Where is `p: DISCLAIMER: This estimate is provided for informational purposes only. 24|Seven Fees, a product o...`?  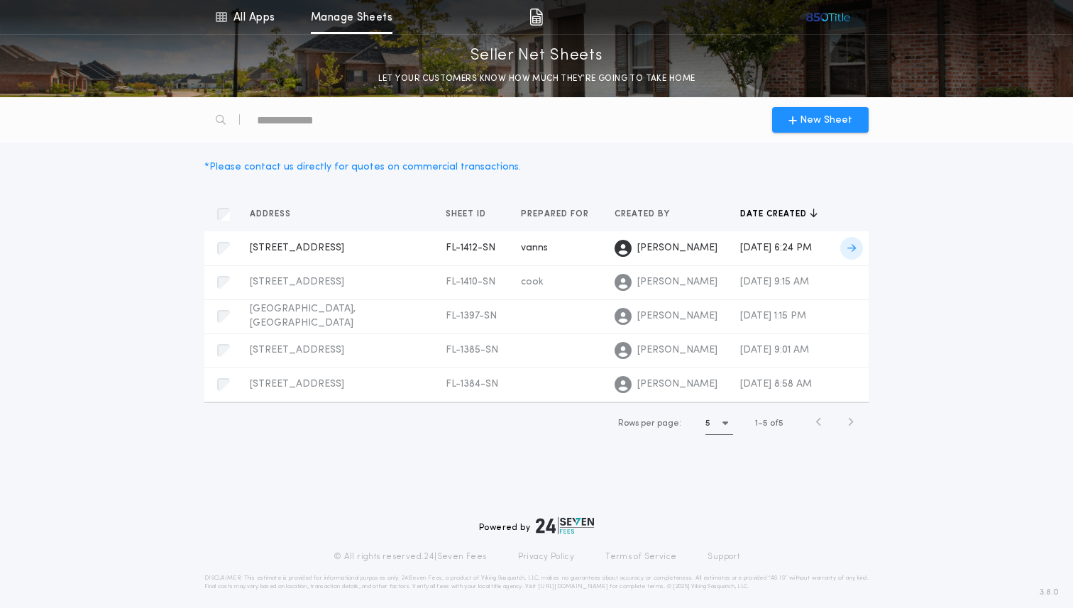
p: DISCLAIMER: This estimate is provided for informational purposes only. 24|Seven Fees, a product o... is located at coordinates (536, 582).